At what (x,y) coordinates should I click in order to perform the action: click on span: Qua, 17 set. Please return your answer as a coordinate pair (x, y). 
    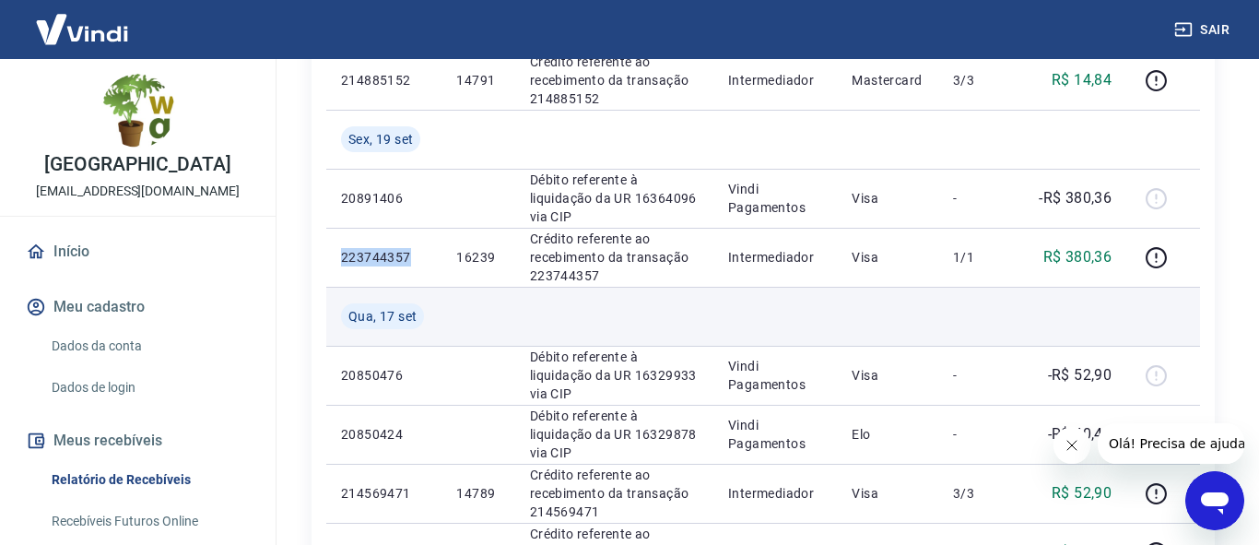
    Looking at the image, I should click on (383, 316).